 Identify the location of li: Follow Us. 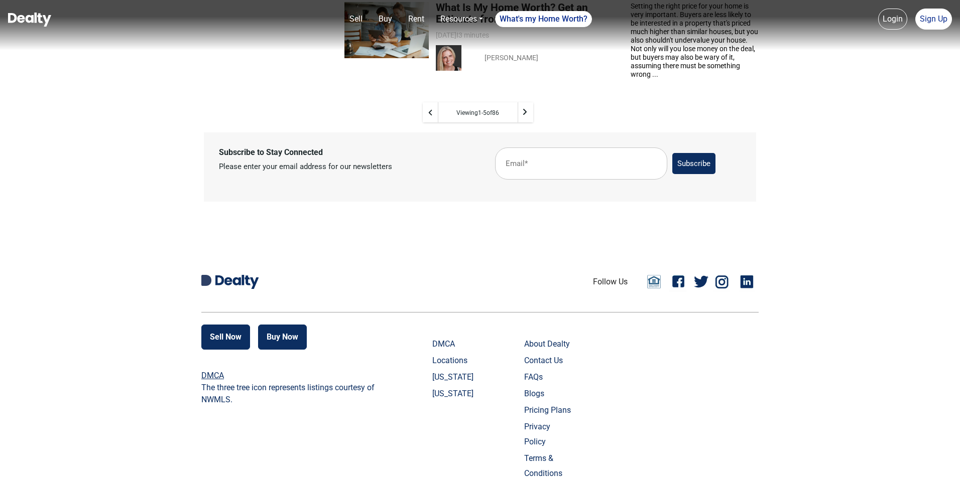
(610, 282).